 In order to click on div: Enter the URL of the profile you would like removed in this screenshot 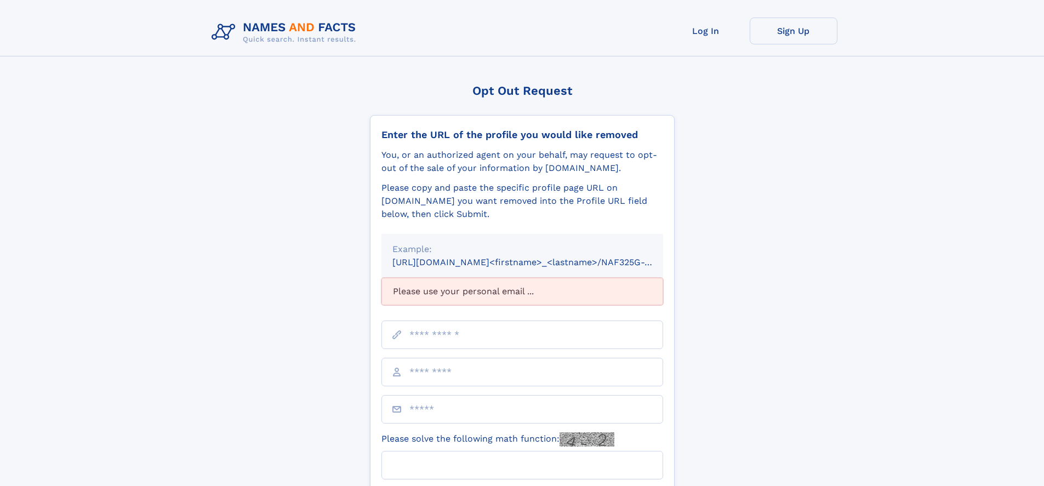, I will do `click(522, 135)`.